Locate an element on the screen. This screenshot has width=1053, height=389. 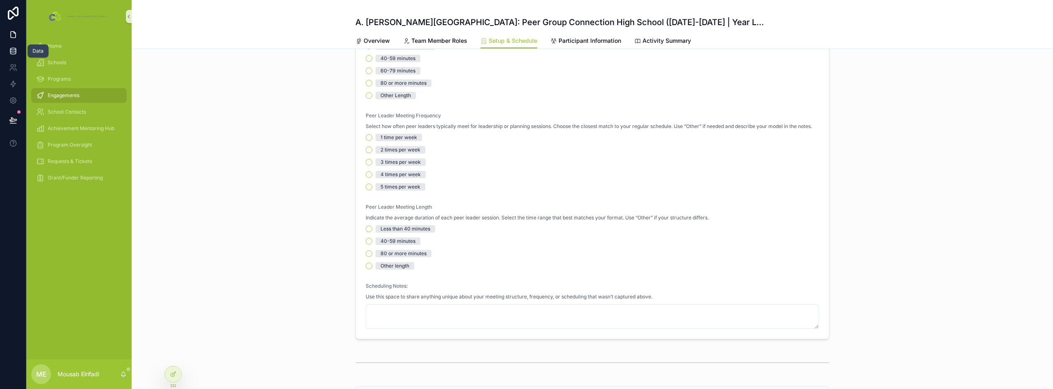
span: Indicate the average duration of each peer leader session. Select the time range that best matche... is located at coordinates (537, 218).